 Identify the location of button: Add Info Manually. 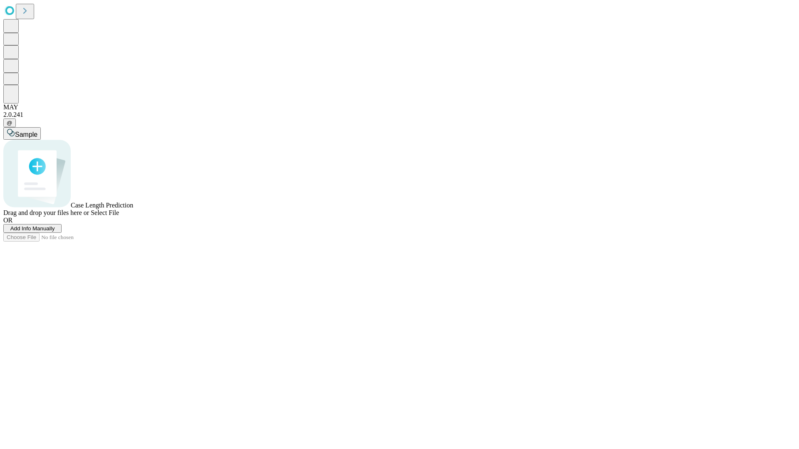
(32, 228).